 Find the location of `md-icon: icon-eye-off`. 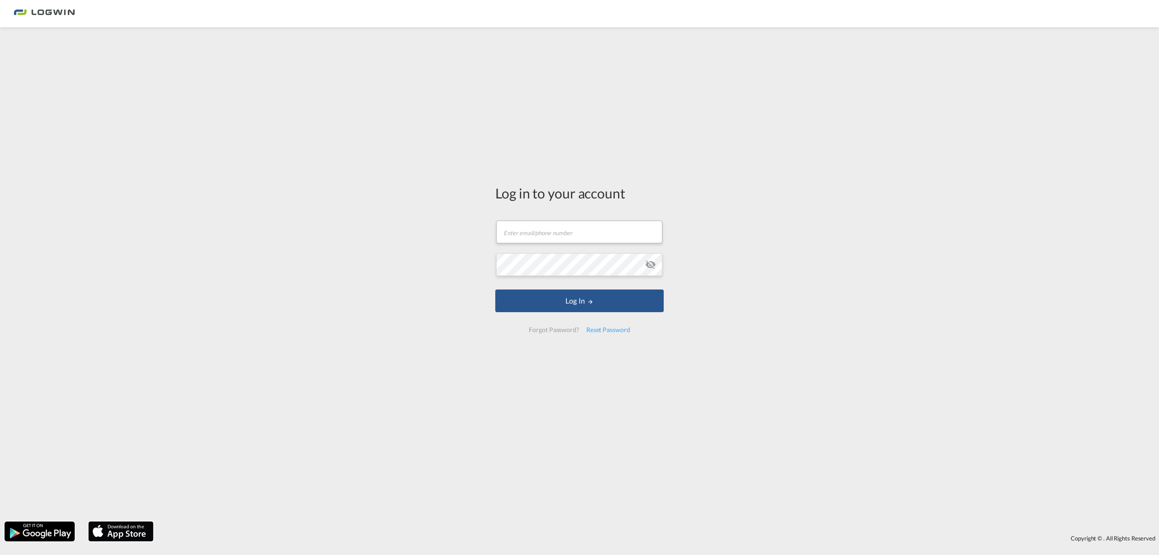

md-icon: icon-eye-off is located at coordinates (651, 264).